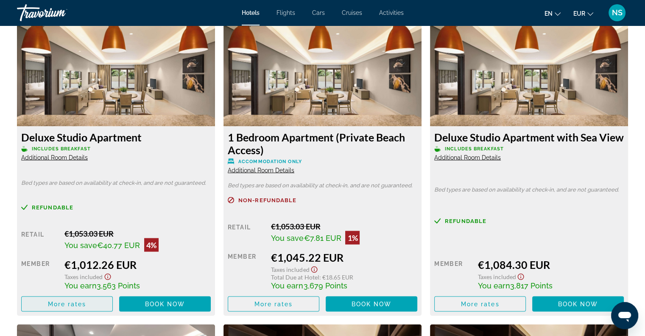 The image size is (645, 336). I want to click on span: Total Due at Hotel, so click(295, 276).